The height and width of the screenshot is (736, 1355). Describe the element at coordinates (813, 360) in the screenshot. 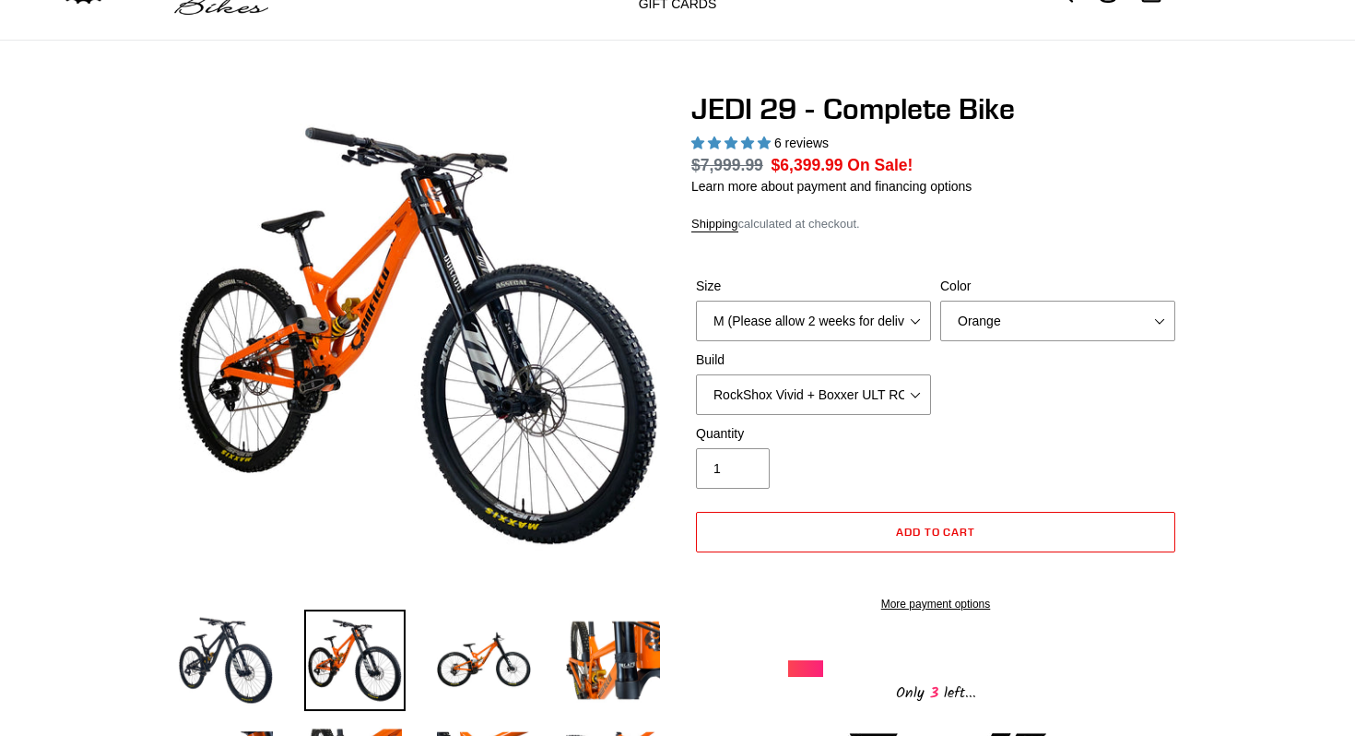

I see `label: Build` at that location.